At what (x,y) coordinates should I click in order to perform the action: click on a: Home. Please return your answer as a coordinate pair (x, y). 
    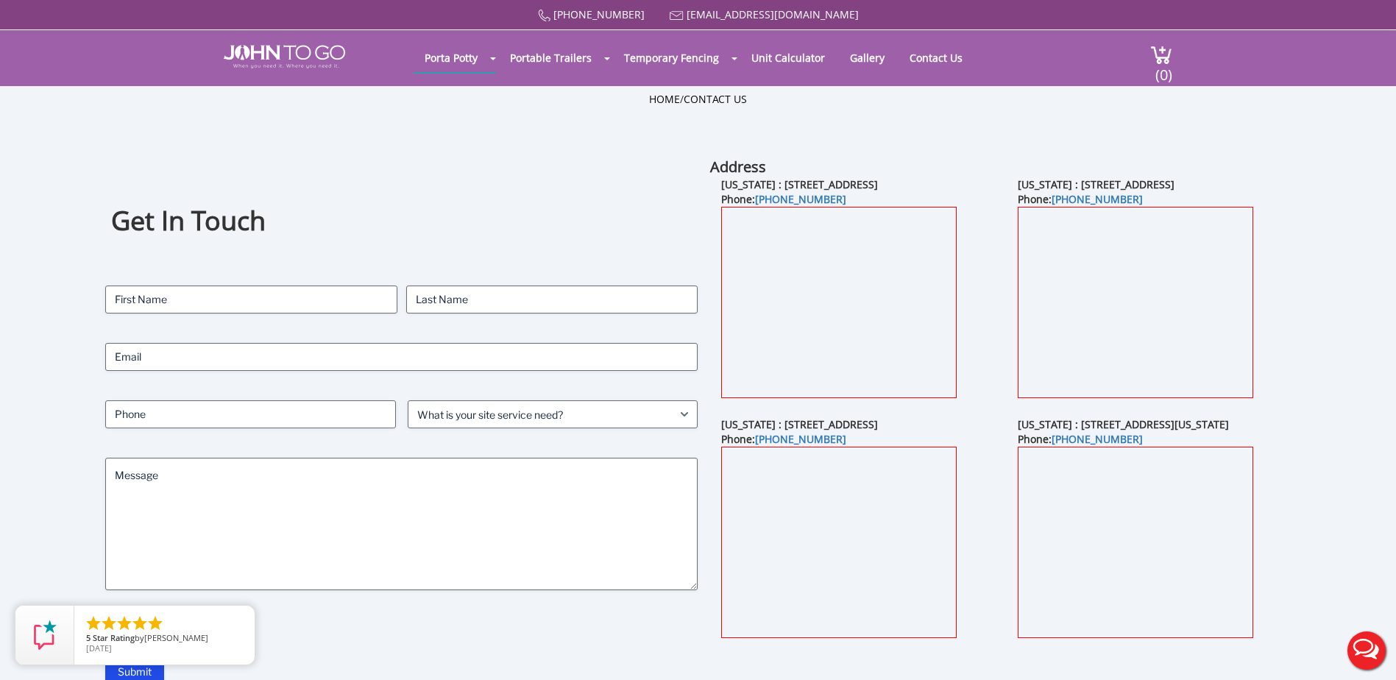
    Looking at the image, I should click on (665, 99).